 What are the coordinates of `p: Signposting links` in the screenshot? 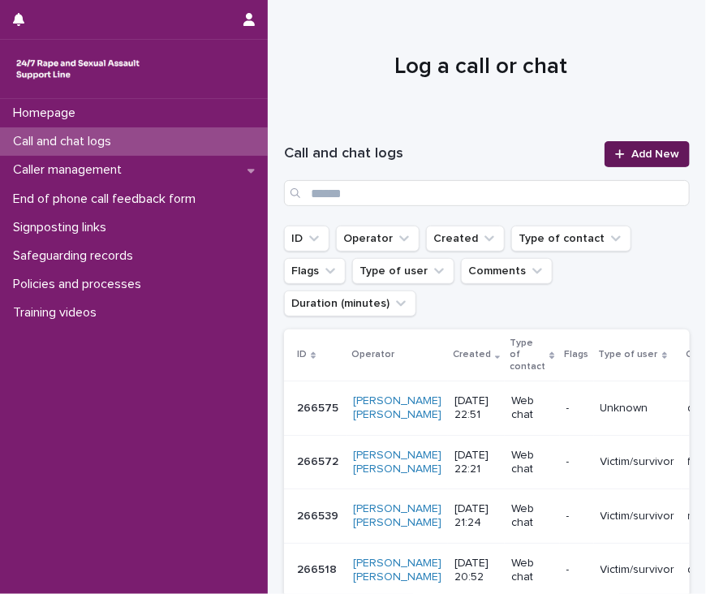 It's located at (62, 227).